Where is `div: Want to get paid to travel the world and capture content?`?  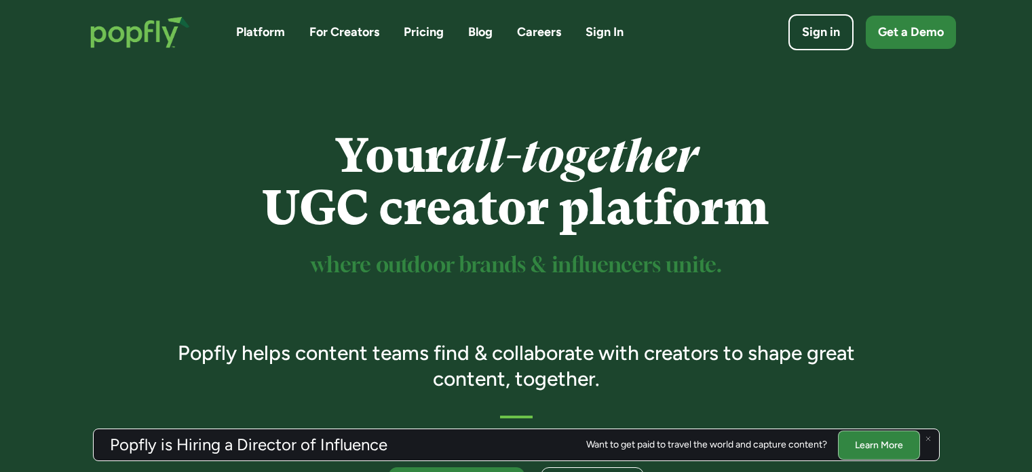 div: Want to get paid to travel the world and capture content? is located at coordinates (707, 445).